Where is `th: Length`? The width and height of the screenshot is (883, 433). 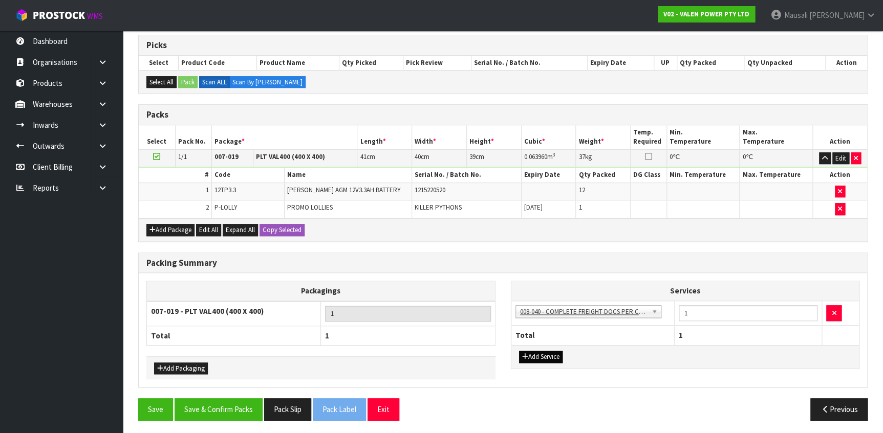 th: Length is located at coordinates (384, 137).